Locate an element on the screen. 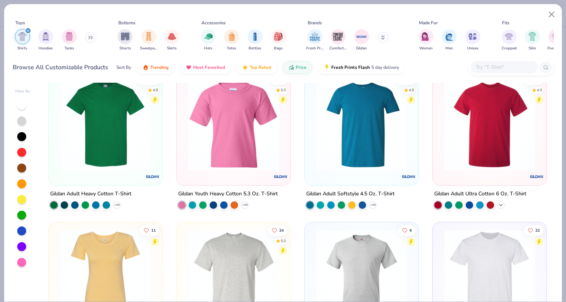 This screenshot has height=302, width=566. span: 11 is located at coordinates (154, 230).